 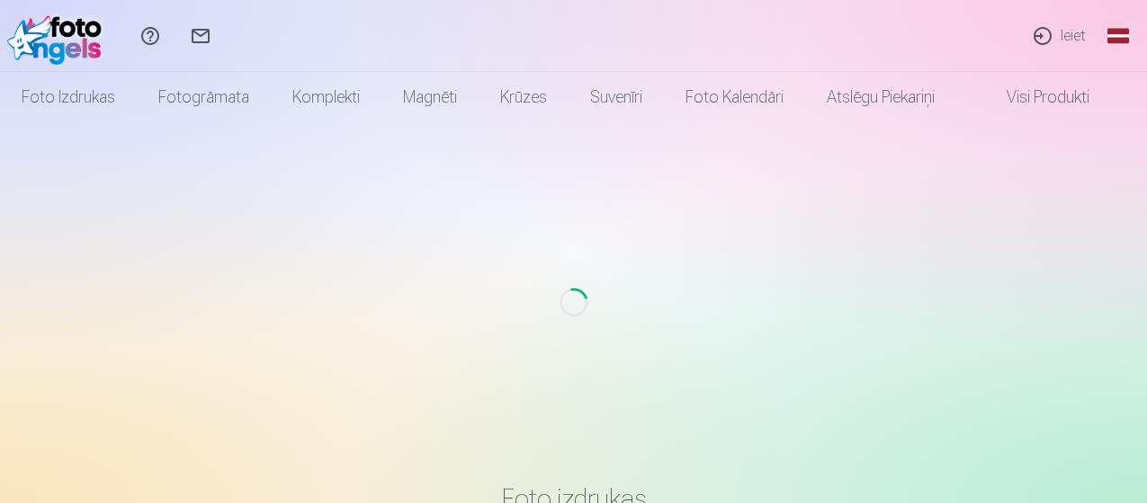 What do you see at coordinates (326, 97) in the screenshot?
I see `a: Komplekti` at bounding box center [326, 97].